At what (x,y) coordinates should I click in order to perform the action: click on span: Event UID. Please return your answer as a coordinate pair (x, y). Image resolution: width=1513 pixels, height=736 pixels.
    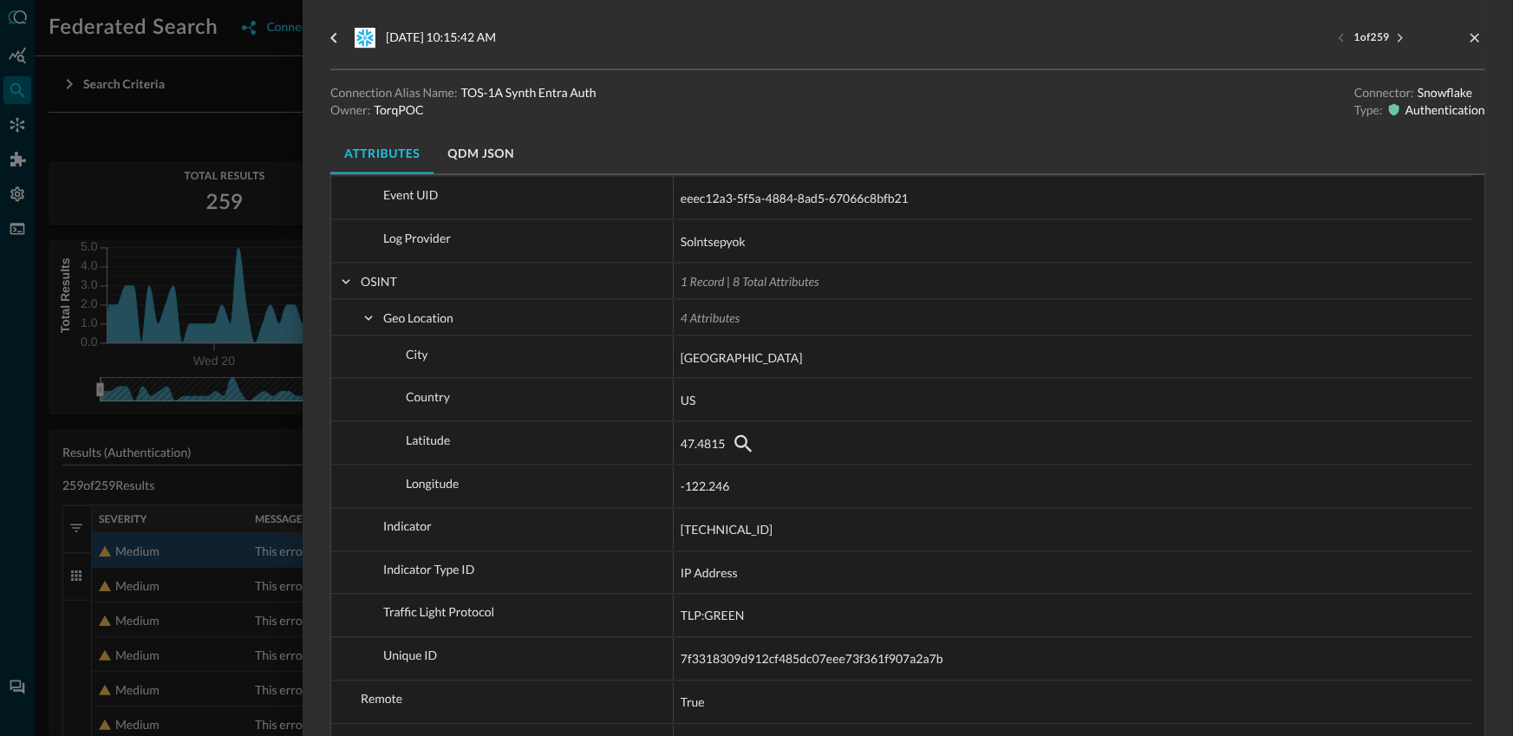
    Looking at the image, I should click on (410, 194).